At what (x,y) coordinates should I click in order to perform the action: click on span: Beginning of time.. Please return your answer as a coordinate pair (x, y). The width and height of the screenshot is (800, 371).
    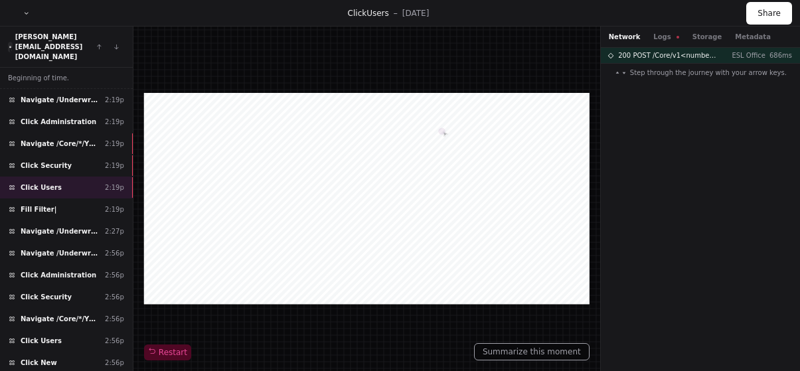
    Looking at the image, I should click on (39, 78).